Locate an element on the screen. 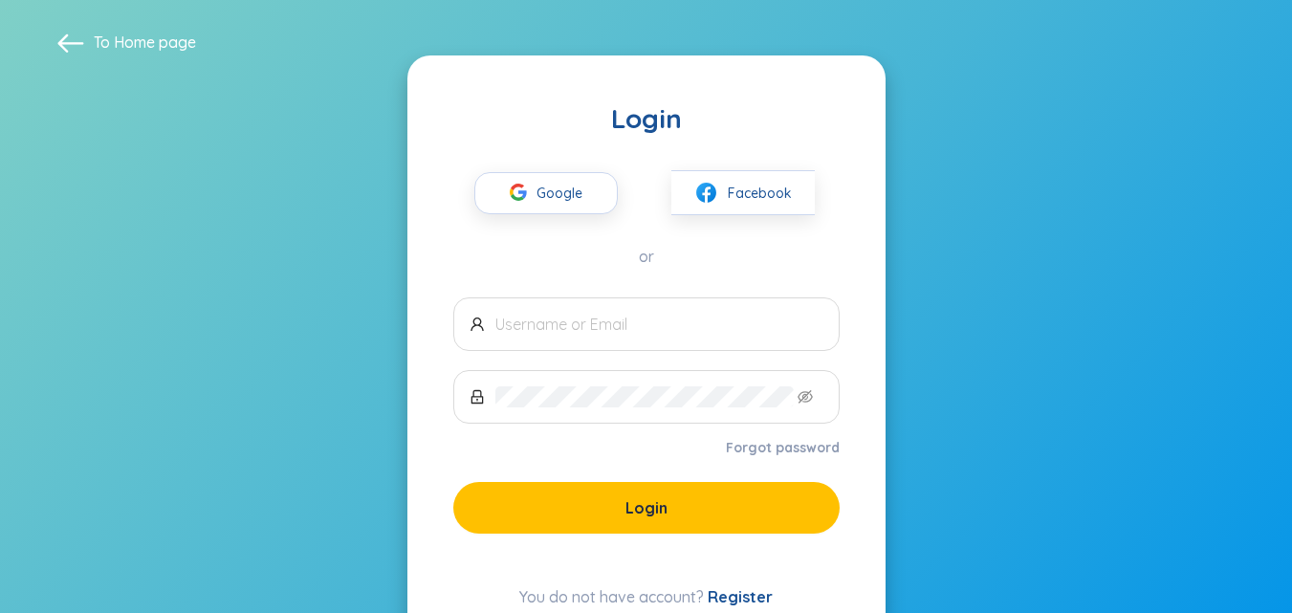 The height and width of the screenshot is (613, 1292). span: user is located at coordinates (477, 324).